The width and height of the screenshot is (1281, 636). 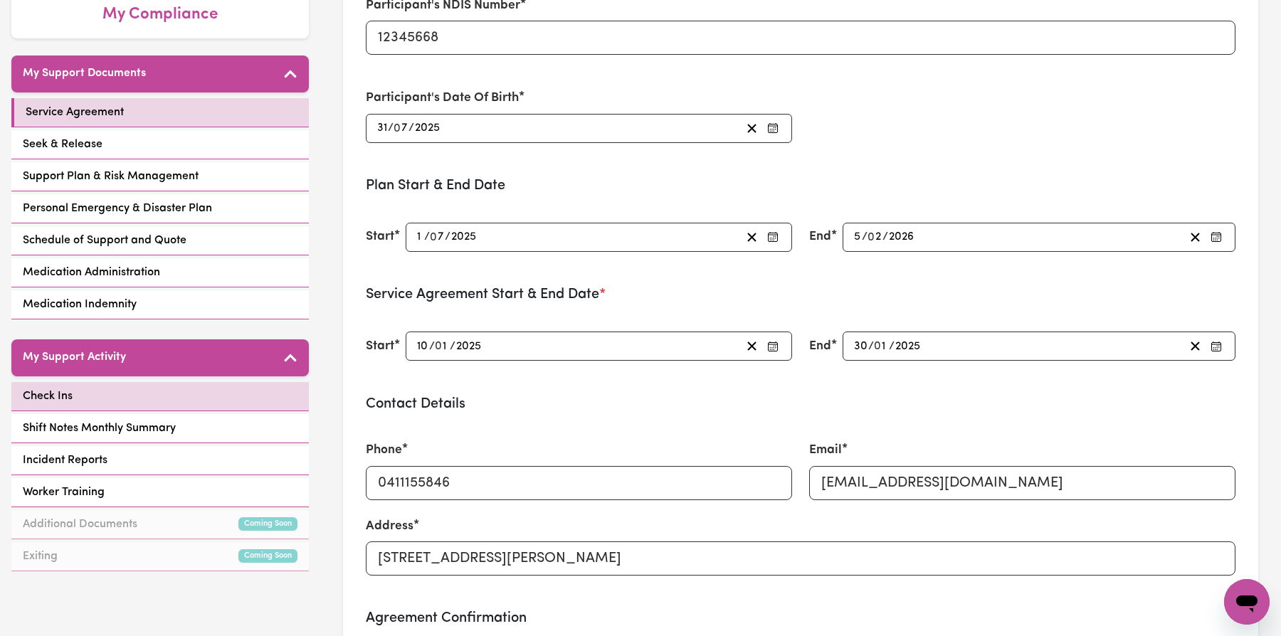 I want to click on span: Medication Indemnity, so click(x=80, y=305).